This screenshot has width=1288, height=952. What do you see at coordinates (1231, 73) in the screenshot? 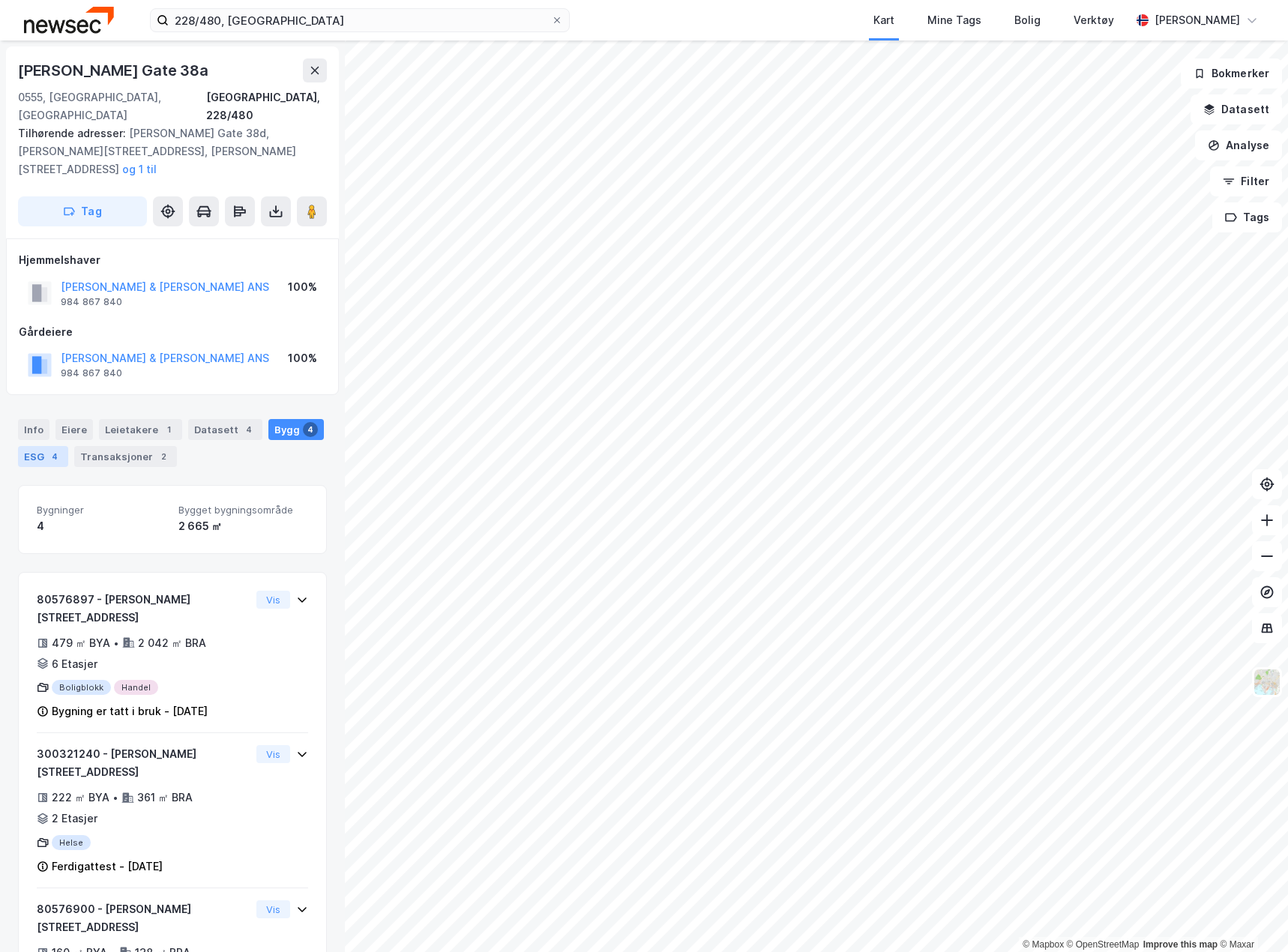
I see `button: Bokmerker` at bounding box center [1231, 73].